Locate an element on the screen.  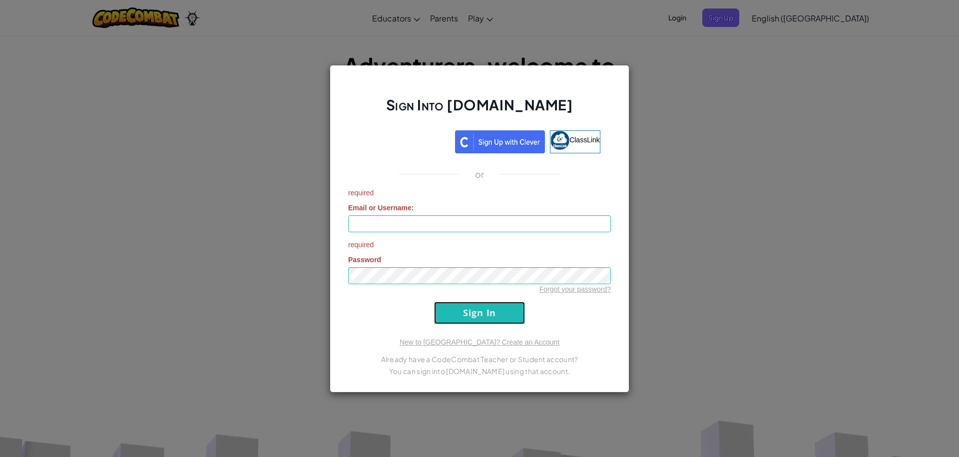
span: ClassLink is located at coordinates (585, 139).